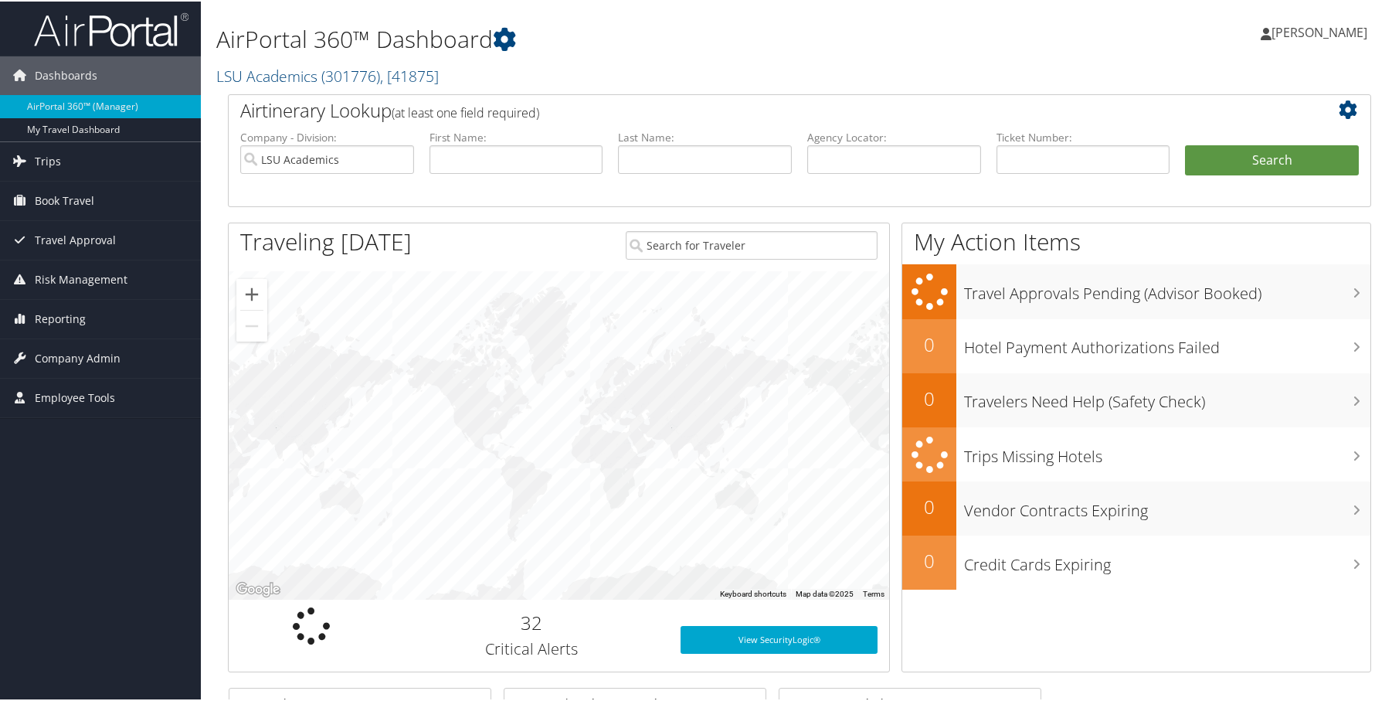 The width and height of the screenshot is (1392, 701). I want to click on button: Zoom out, so click(252, 324).